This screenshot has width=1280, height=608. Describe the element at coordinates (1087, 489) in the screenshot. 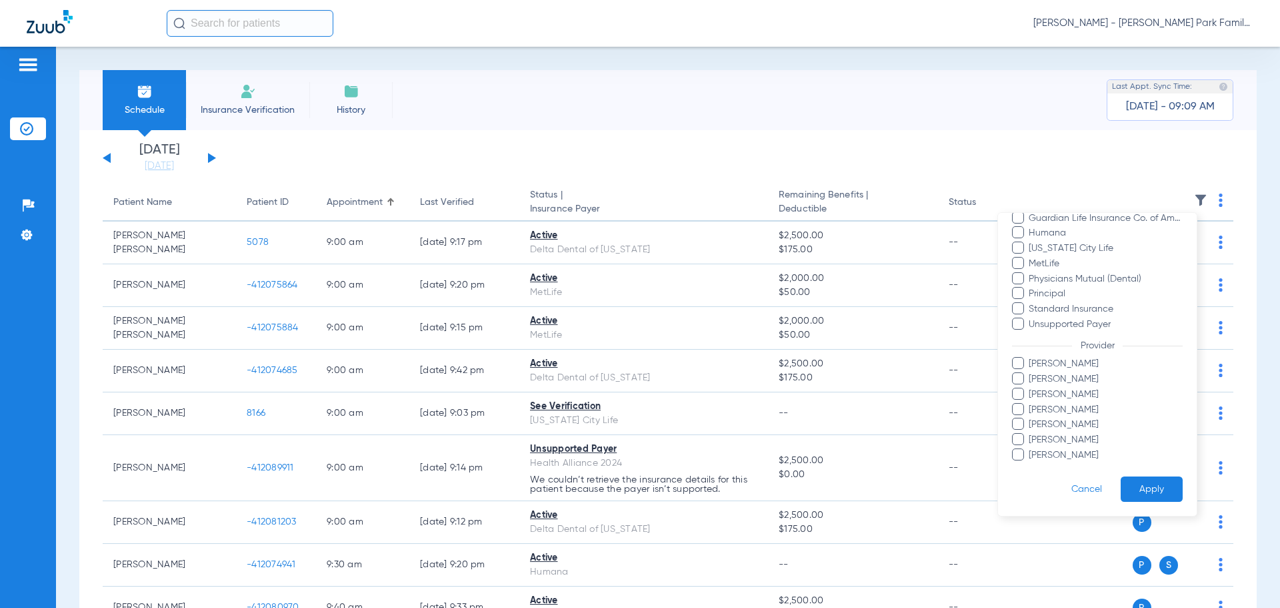

I see `button: Cancel` at that location.